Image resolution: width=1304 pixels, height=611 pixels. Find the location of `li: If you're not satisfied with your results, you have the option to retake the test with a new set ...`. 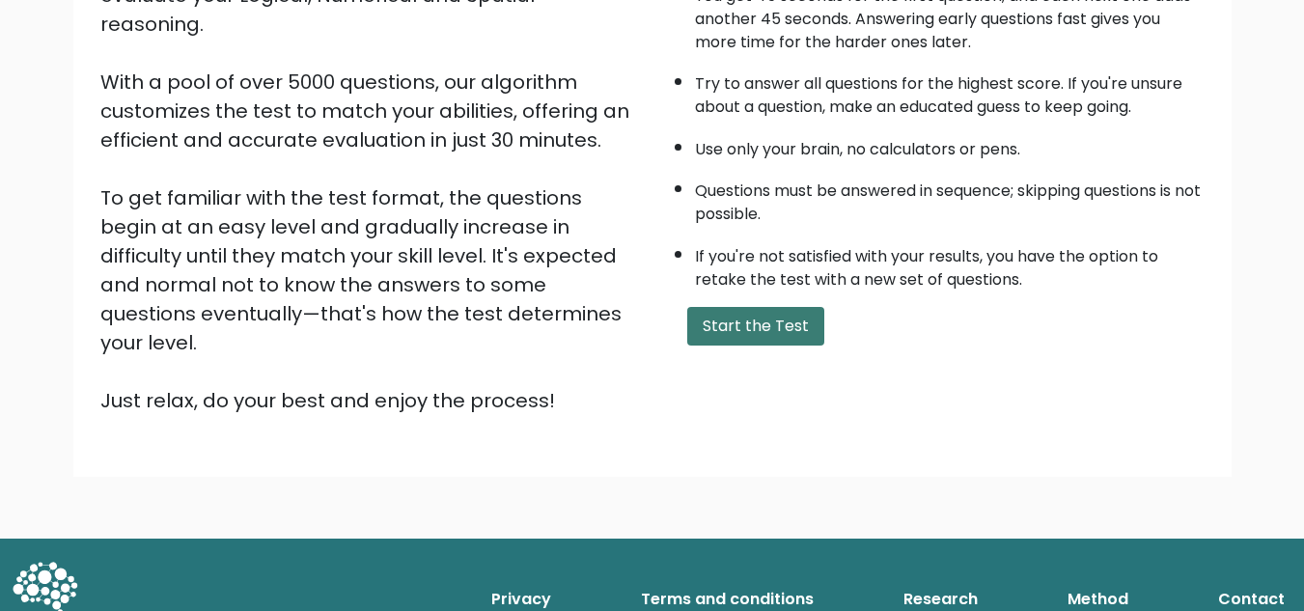

li: If you're not satisfied with your results, you have the option to retake the test with a new set ... is located at coordinates (950, 264).